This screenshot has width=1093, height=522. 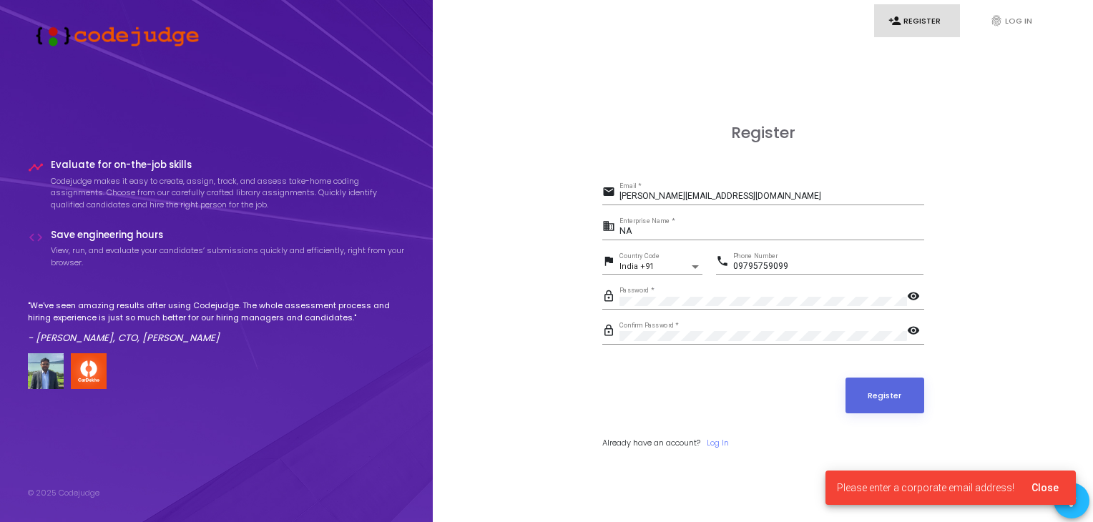 What do you see at coordinates (925, 488) in the screenshot?
I see `span: Please enter a corporate email address!` at bounding box center [925, 488].